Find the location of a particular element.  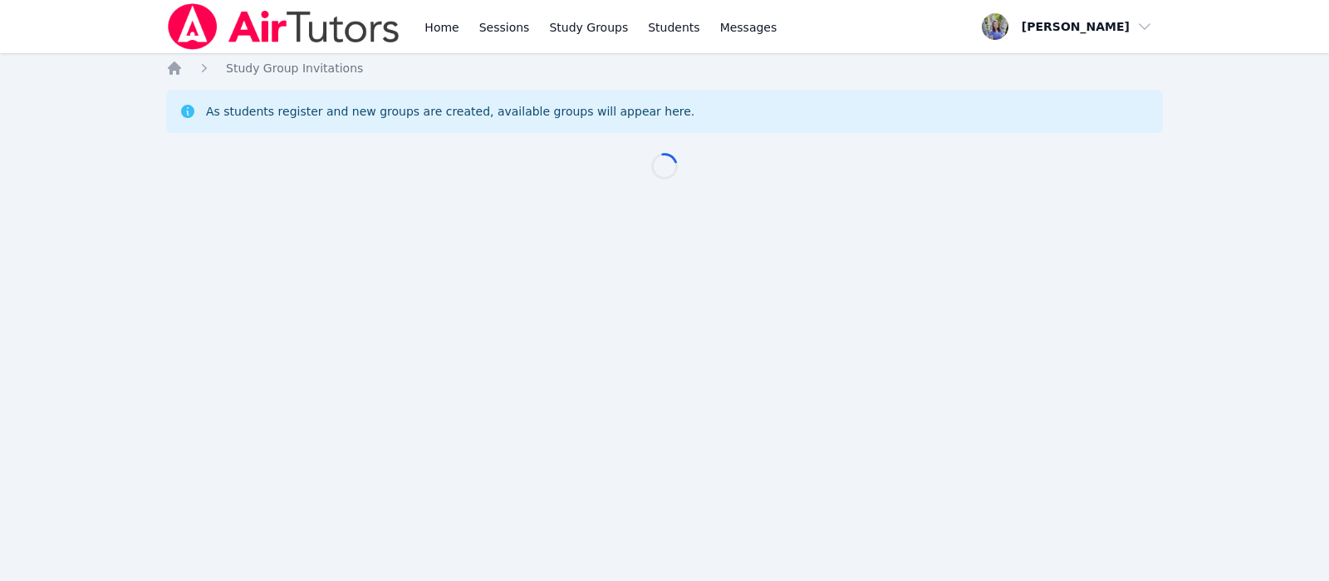

a: Study Group Invitations is located at coordinates (294, 68).